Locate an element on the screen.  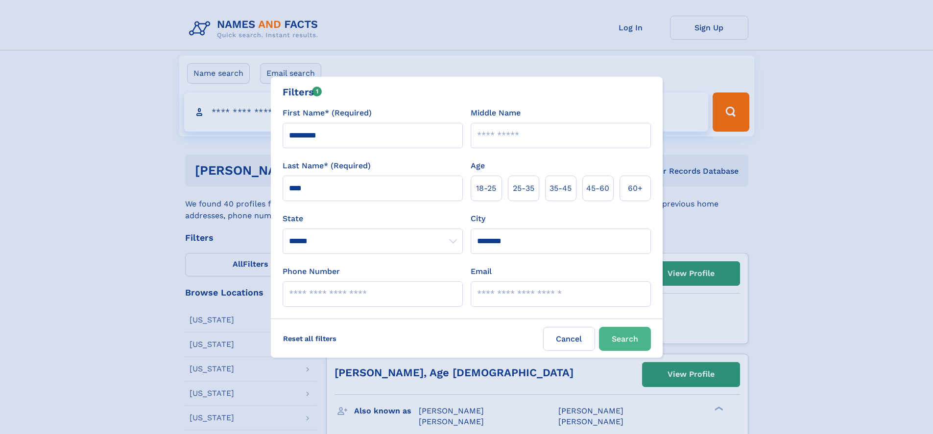
label: Phone Number is located at coordinates (311, 272).